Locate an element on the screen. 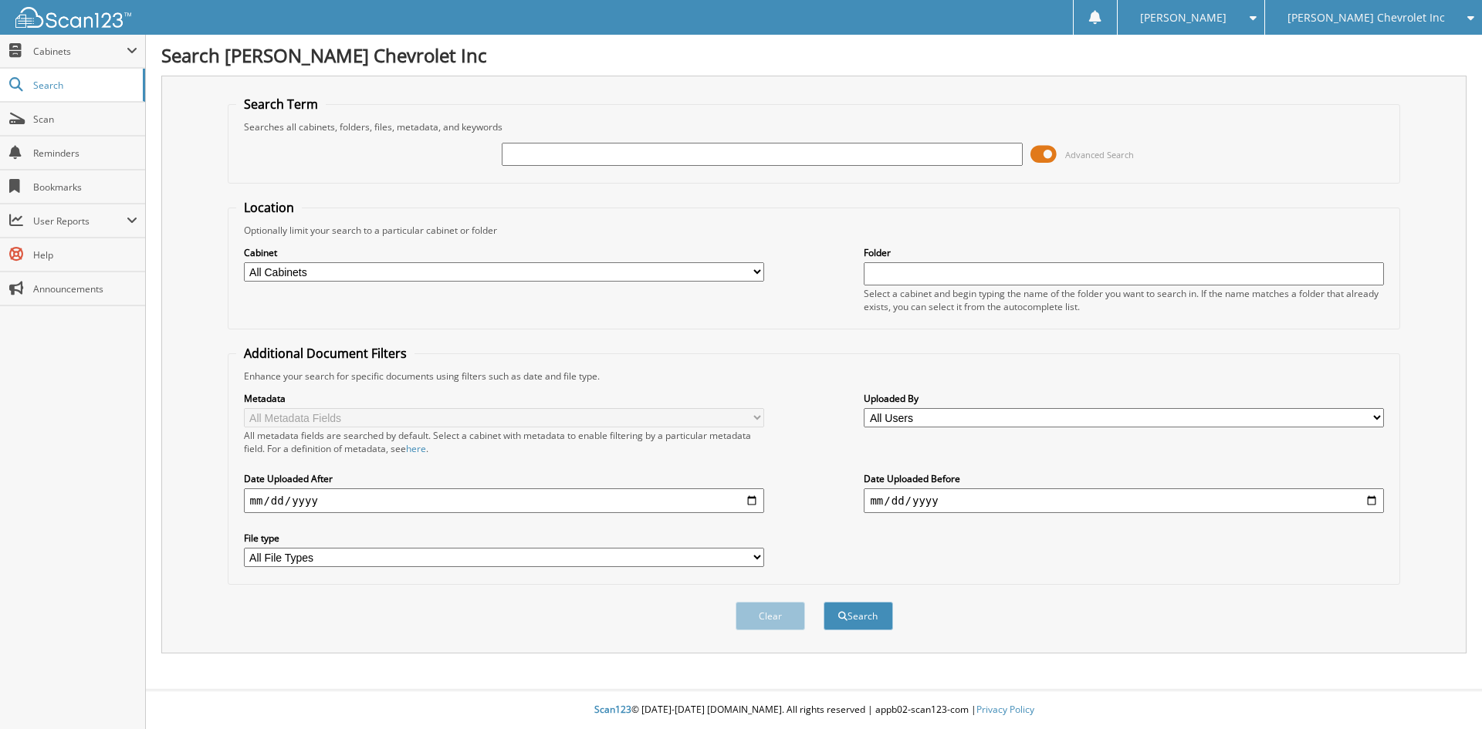 This screenshot has width=1482, height=729. label: Metadata is located at coordinates (504, 398).